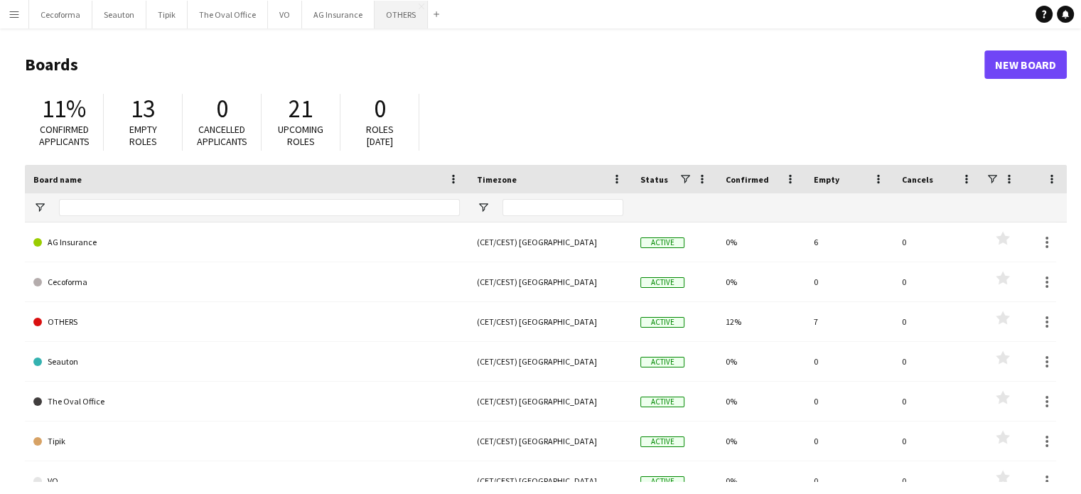 The width and height of the screenshot is (1081, 494). What do you see at coordinates (497, 179) in the screenshot?
I see `span: Timezone` at bounding box center [497, 179].